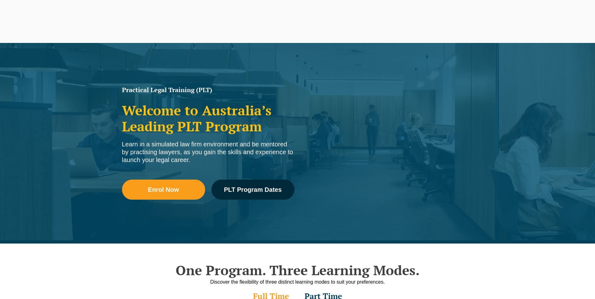 The height and width of the screenshot is (299, 595). I want to click on div: Learn in a simulated law firm environment and be mentored by practising lawyers, as you gain the ..., so click(208, 152).